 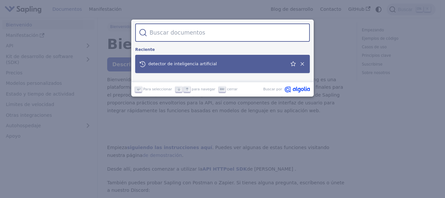 I want to click on font: cerrar, so click(x=232, y=89).